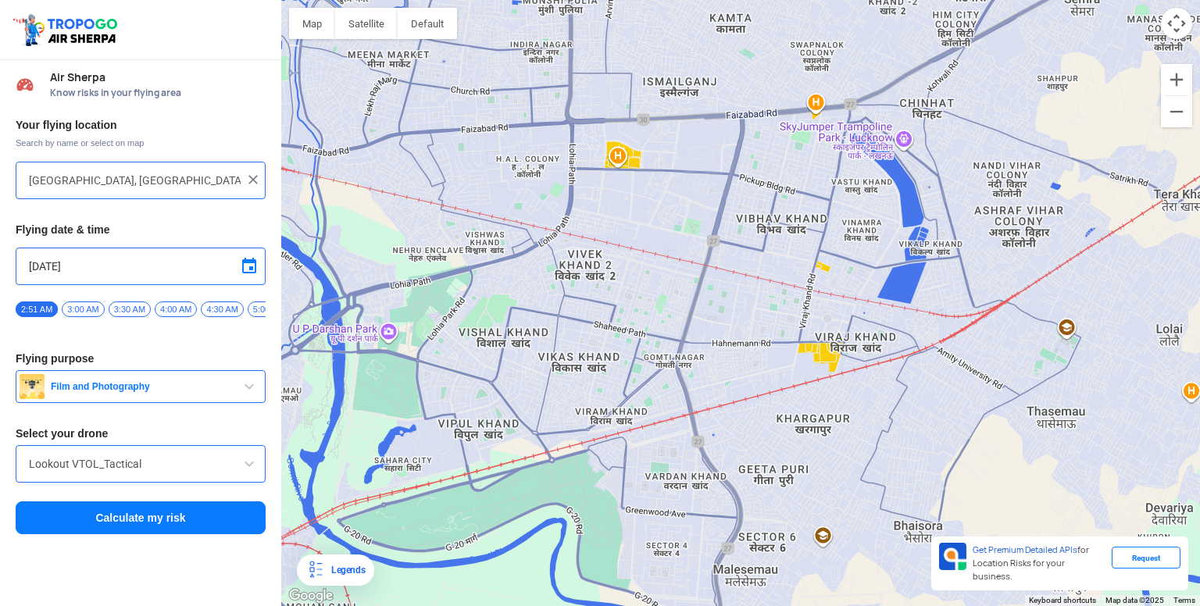 The height and width of the screenshot is (606, 1200). I want to click on span: Search by name or select on map, so click(141, 143).